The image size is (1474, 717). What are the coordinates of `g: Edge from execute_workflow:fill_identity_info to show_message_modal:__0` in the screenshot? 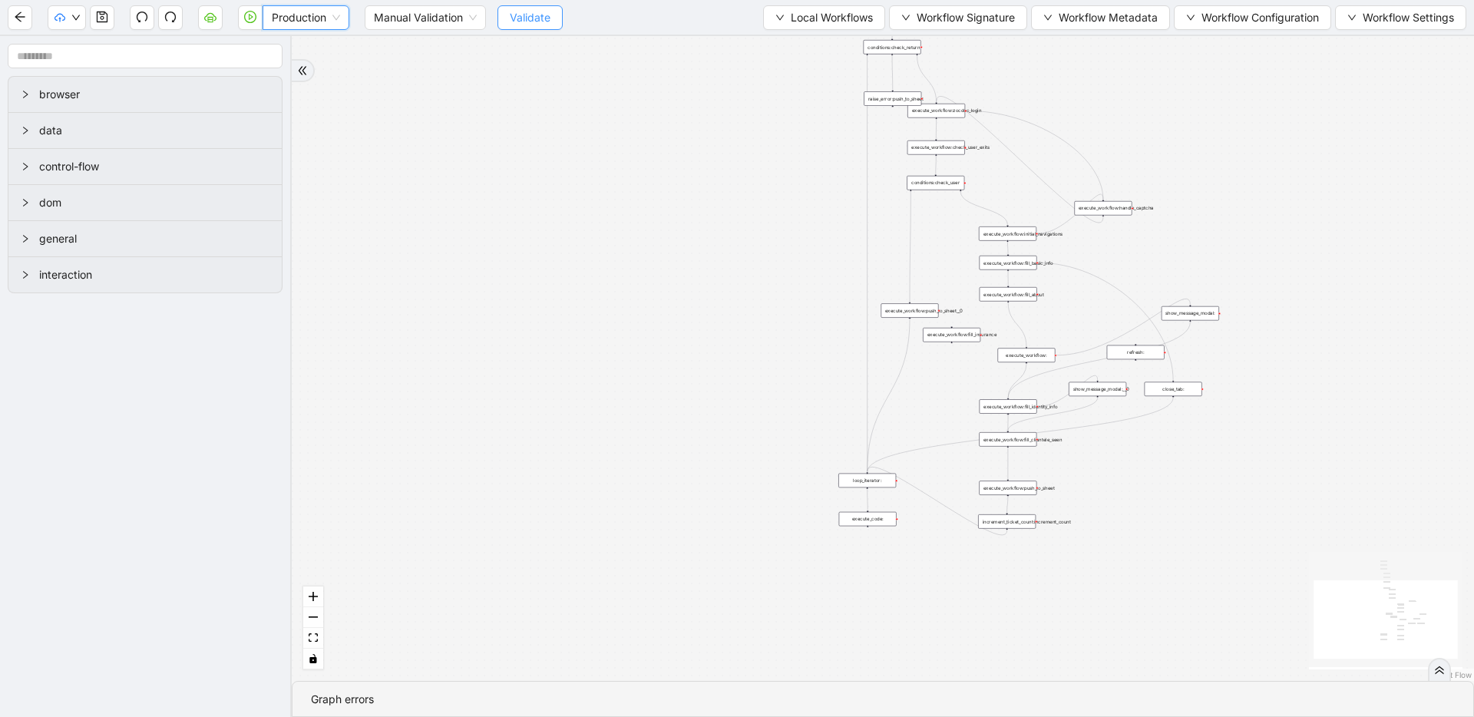 It's located at (1068, 391).